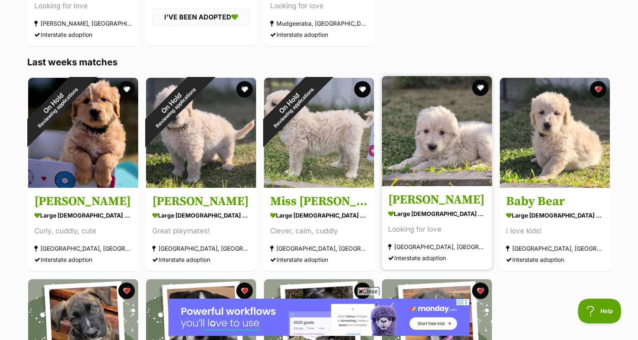 The width and height of the screenshot is (638, 340). Describe the element at coordinates (319, 62) in the screenshot. I see `h3: Last weeks matches` at that location.